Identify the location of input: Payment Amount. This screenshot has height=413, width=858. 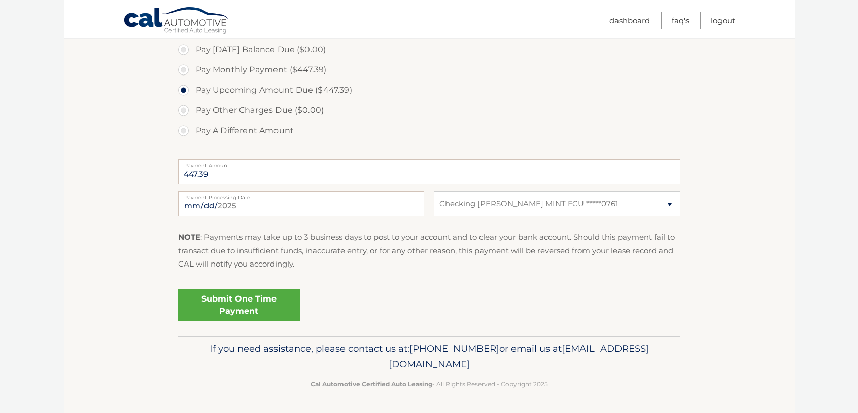
(429, 172).